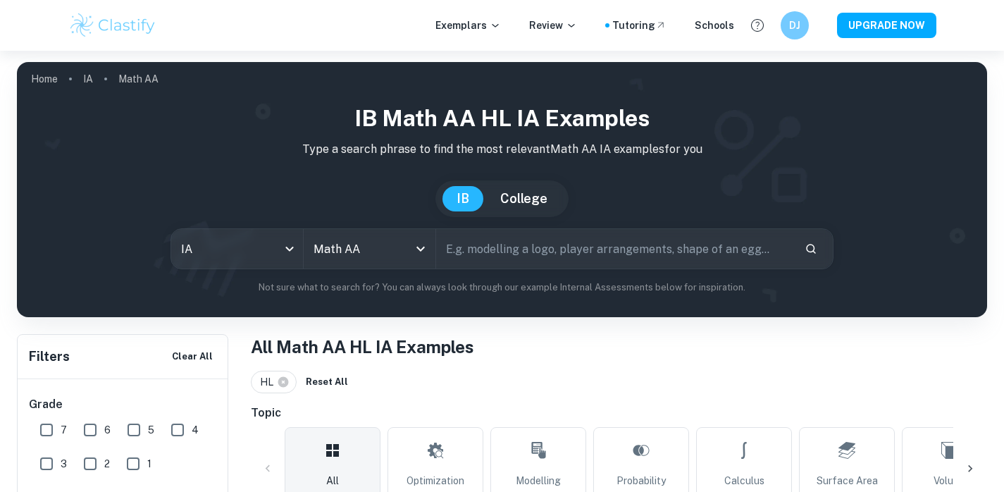 The width and height of the screenshot is (1004, 492). Describe the element at coordinates (420, 249) in the screenshot. I see `button: Open` at that location.